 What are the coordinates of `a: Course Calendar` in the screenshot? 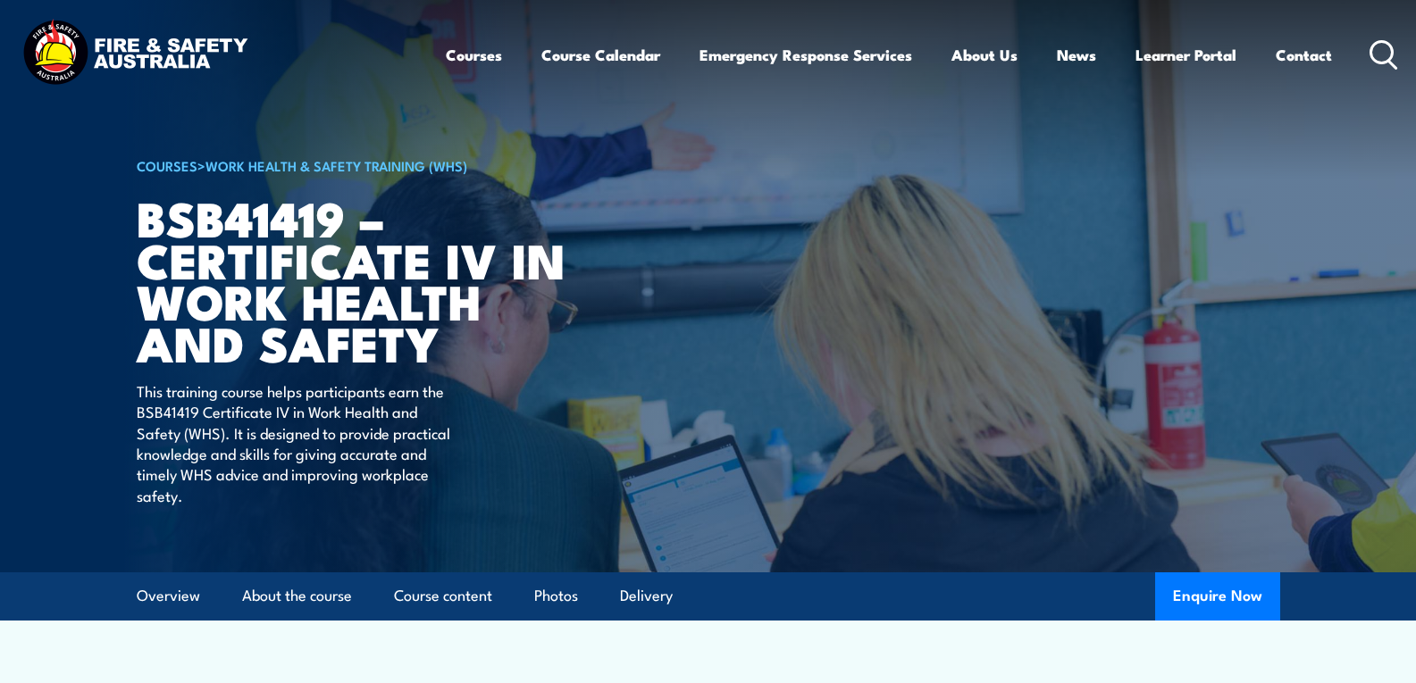 It's located at (600, 54).